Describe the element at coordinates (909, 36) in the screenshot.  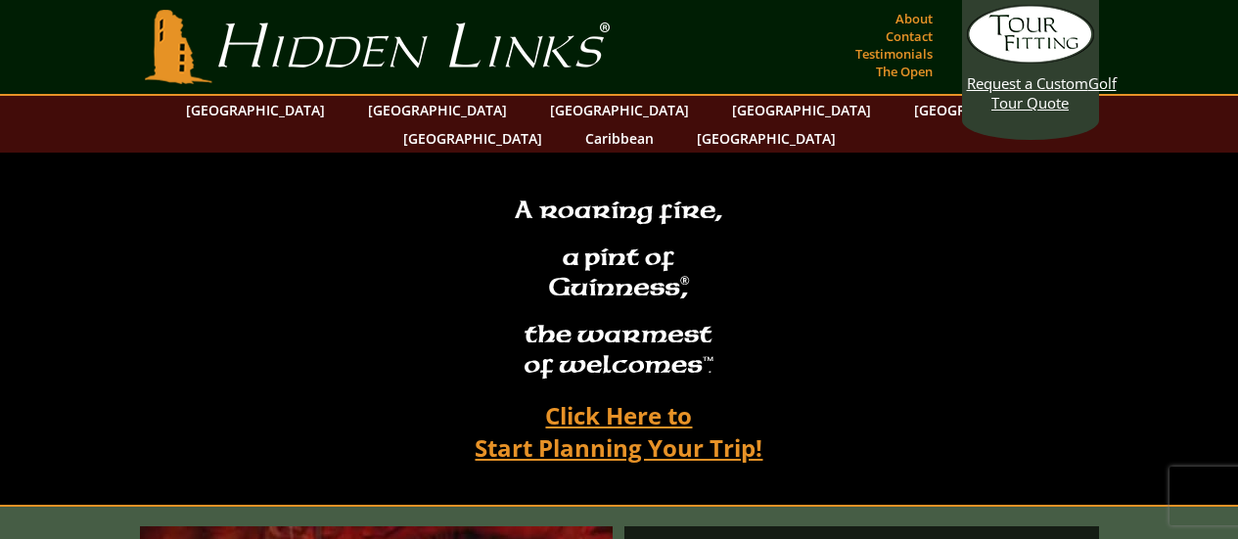
I see `a: Contact` at that location.